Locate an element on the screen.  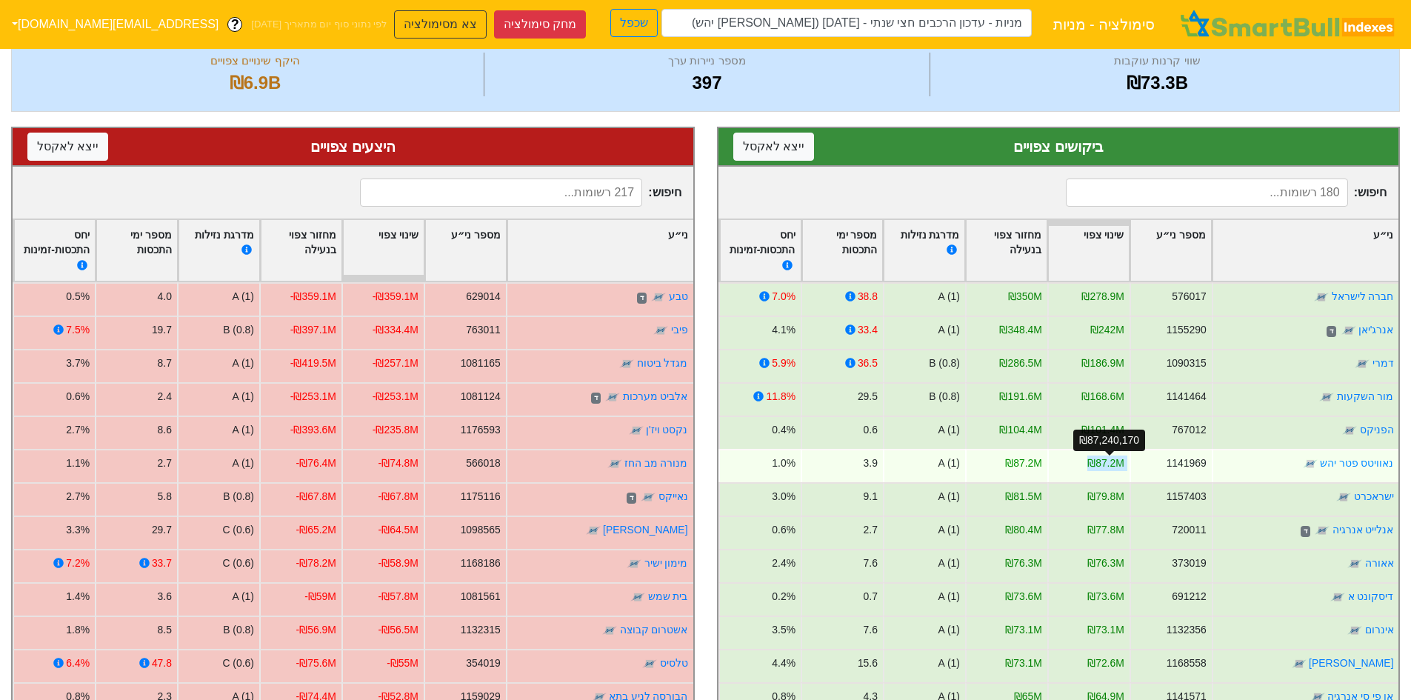
div: ₪6.9B is located at coordinates (255, 83).